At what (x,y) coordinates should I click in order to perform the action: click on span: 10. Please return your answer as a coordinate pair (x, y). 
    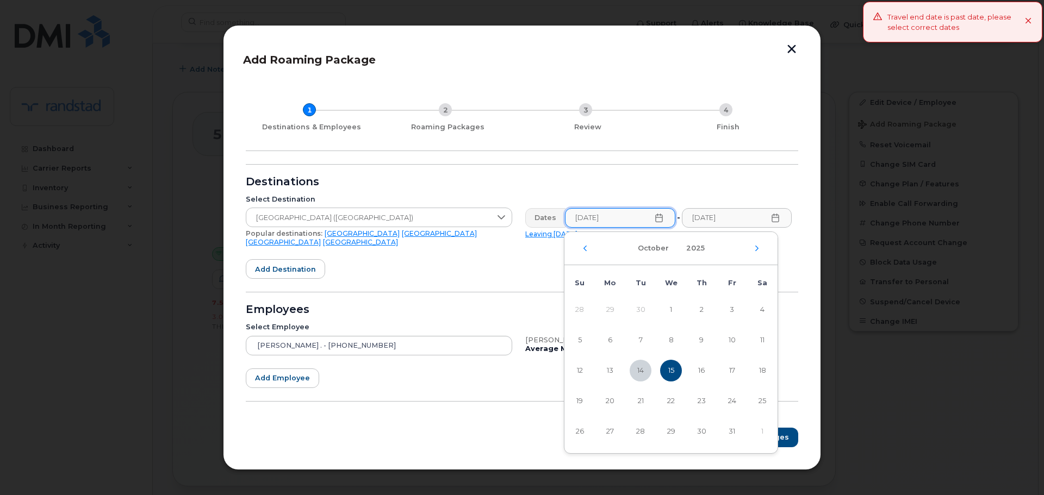
    Looking at the image, I should click on (732, 340).